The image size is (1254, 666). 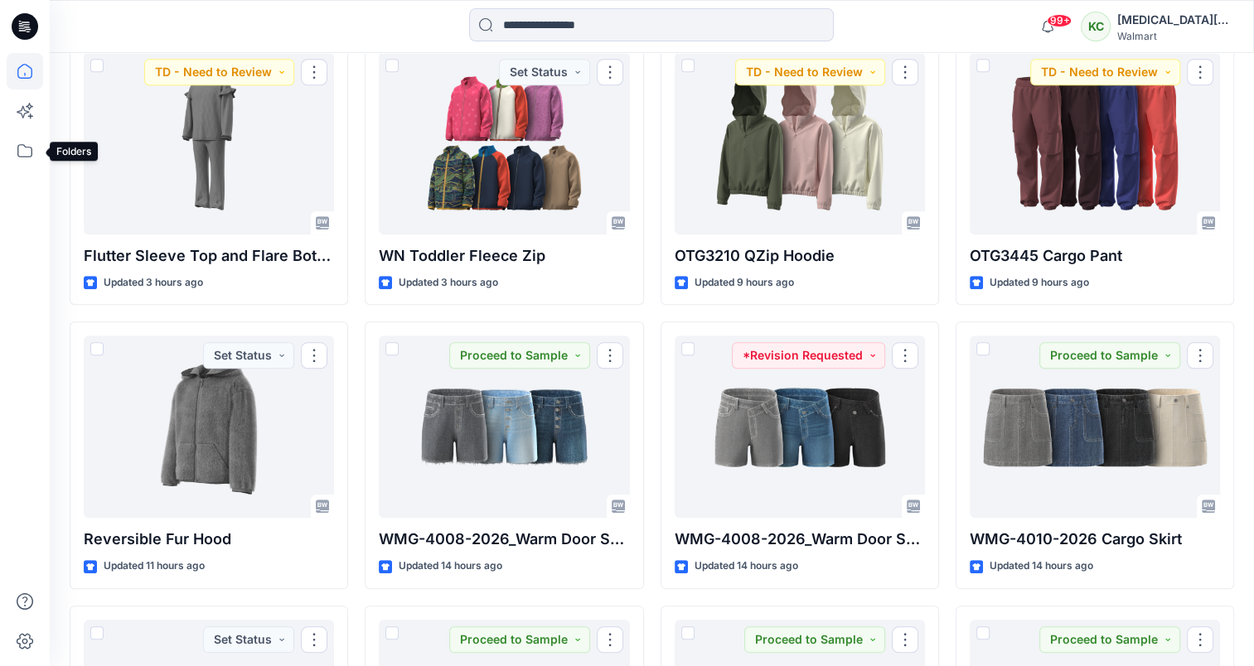 I want to click on p: WMG-4010-2026 Cargo Skirt, so click(x=1095, y=539).